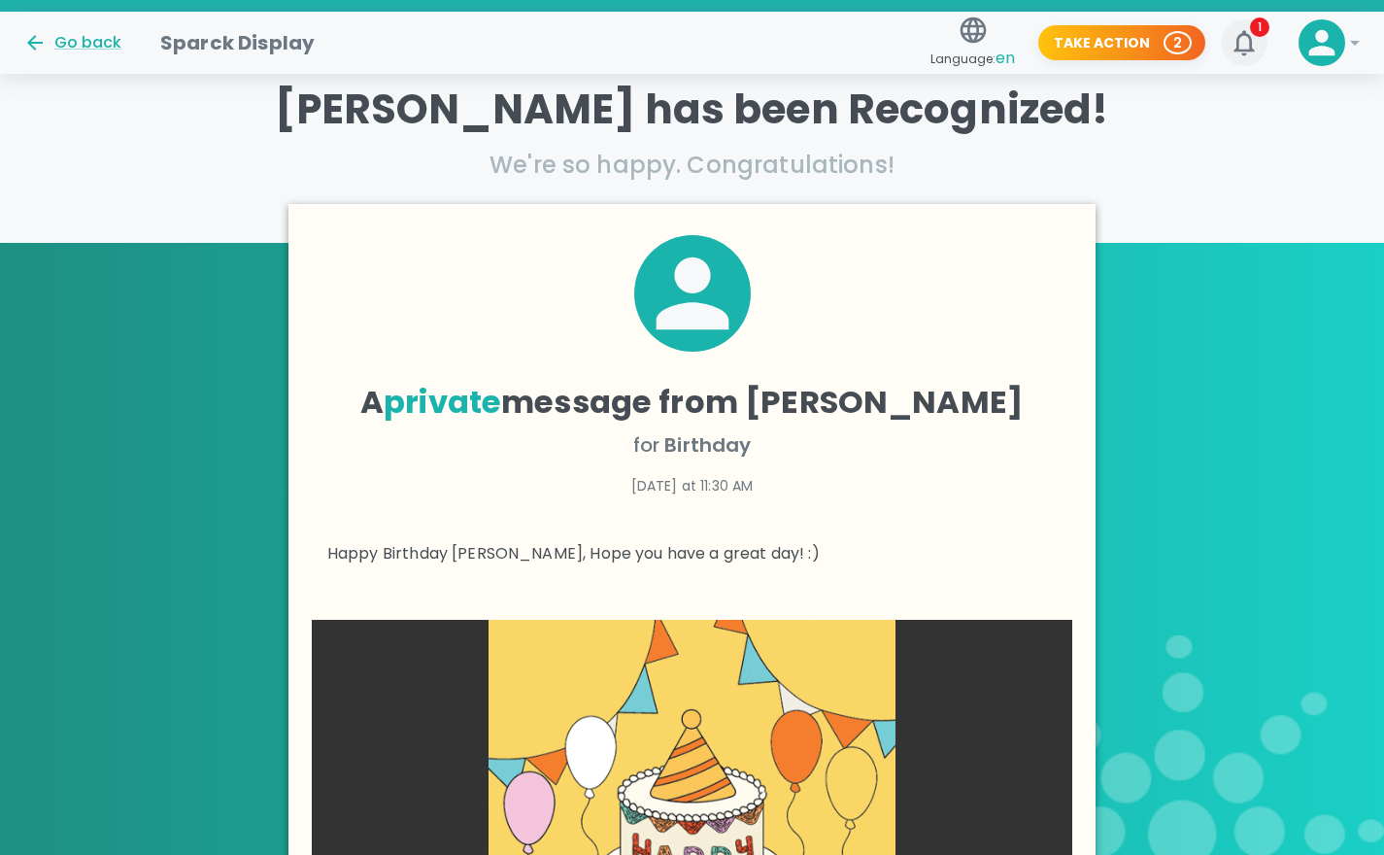 This screenshot has width=1384, height=855. I want to click on p: 2, so click(1177, 43).